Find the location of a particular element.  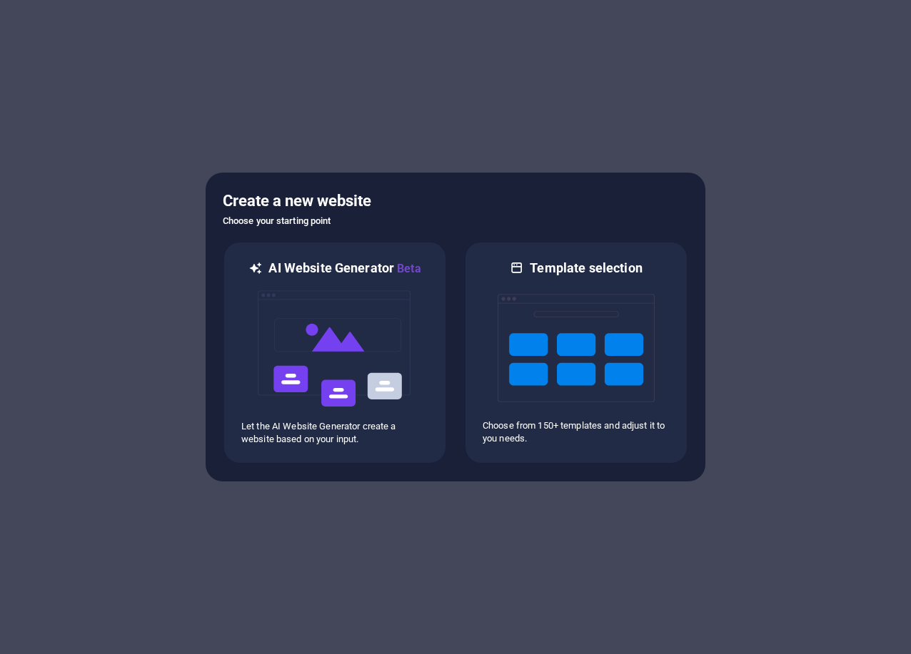

img: ai is located at coordinates (335, 349).